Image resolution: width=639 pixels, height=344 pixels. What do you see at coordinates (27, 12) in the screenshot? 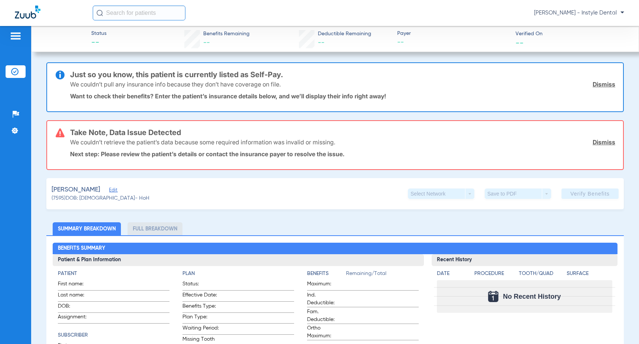
I see `img: Zuub Logo` at bounding box center [27, 12].